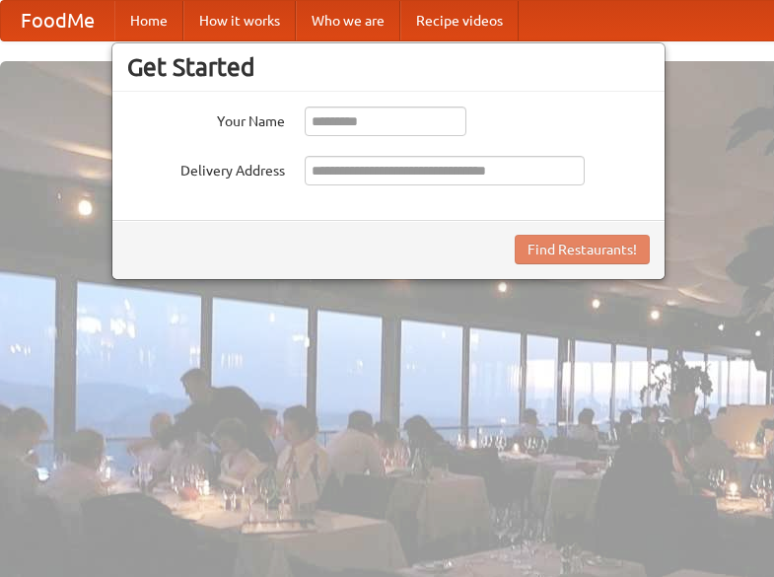  Describe the element at coordinates (149, 21) in the screenshot. I see `a: Home` at that location.